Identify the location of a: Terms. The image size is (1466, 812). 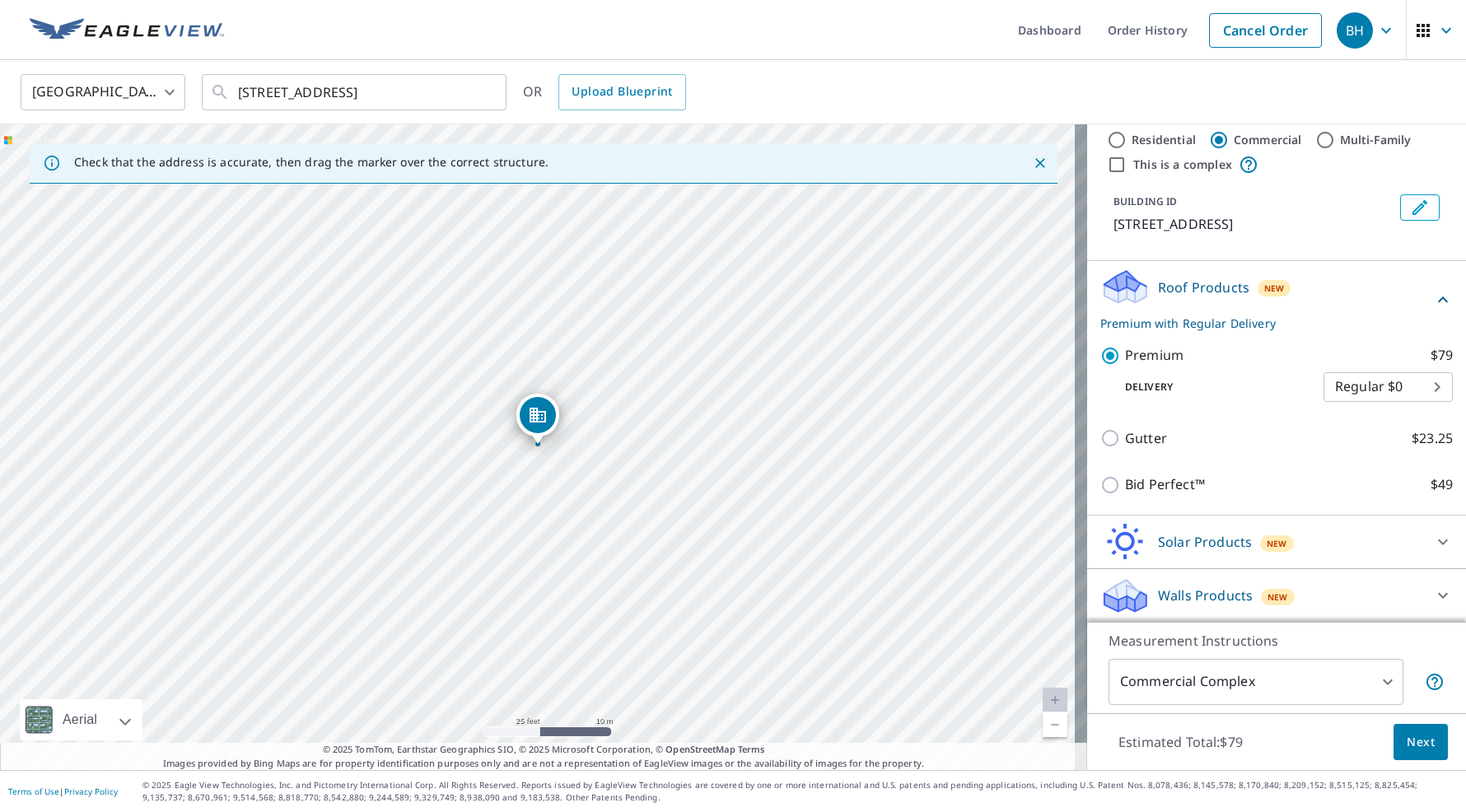
(751, 749).